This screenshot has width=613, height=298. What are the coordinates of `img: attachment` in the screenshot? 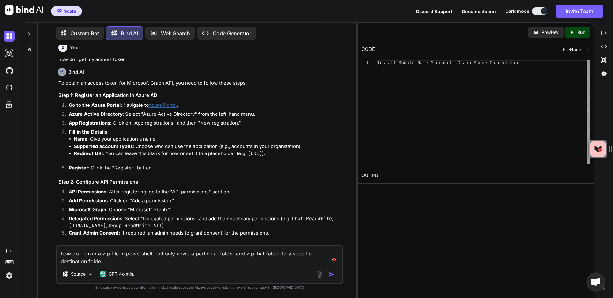 It's located at (319, 274).